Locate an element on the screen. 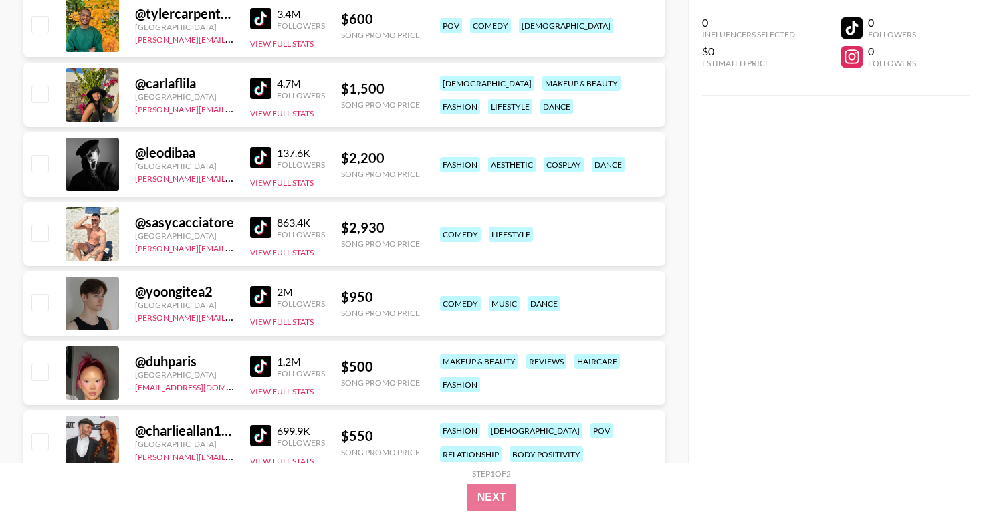  div: 137.6K is located at coordinates (301, 153).